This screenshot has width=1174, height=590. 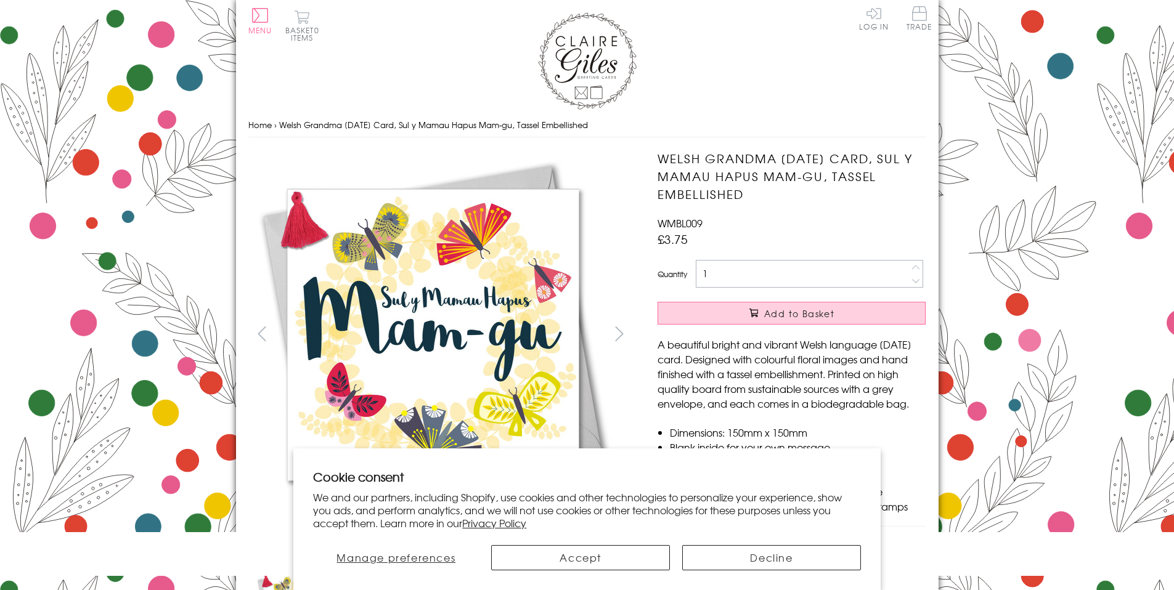 What do you see at coordinates (587, 510) in the screenshot?
I see `p: We and our partners, including Shopify, use cookies and other technologies to personalize your ex...` at bounding box center [587, 510].